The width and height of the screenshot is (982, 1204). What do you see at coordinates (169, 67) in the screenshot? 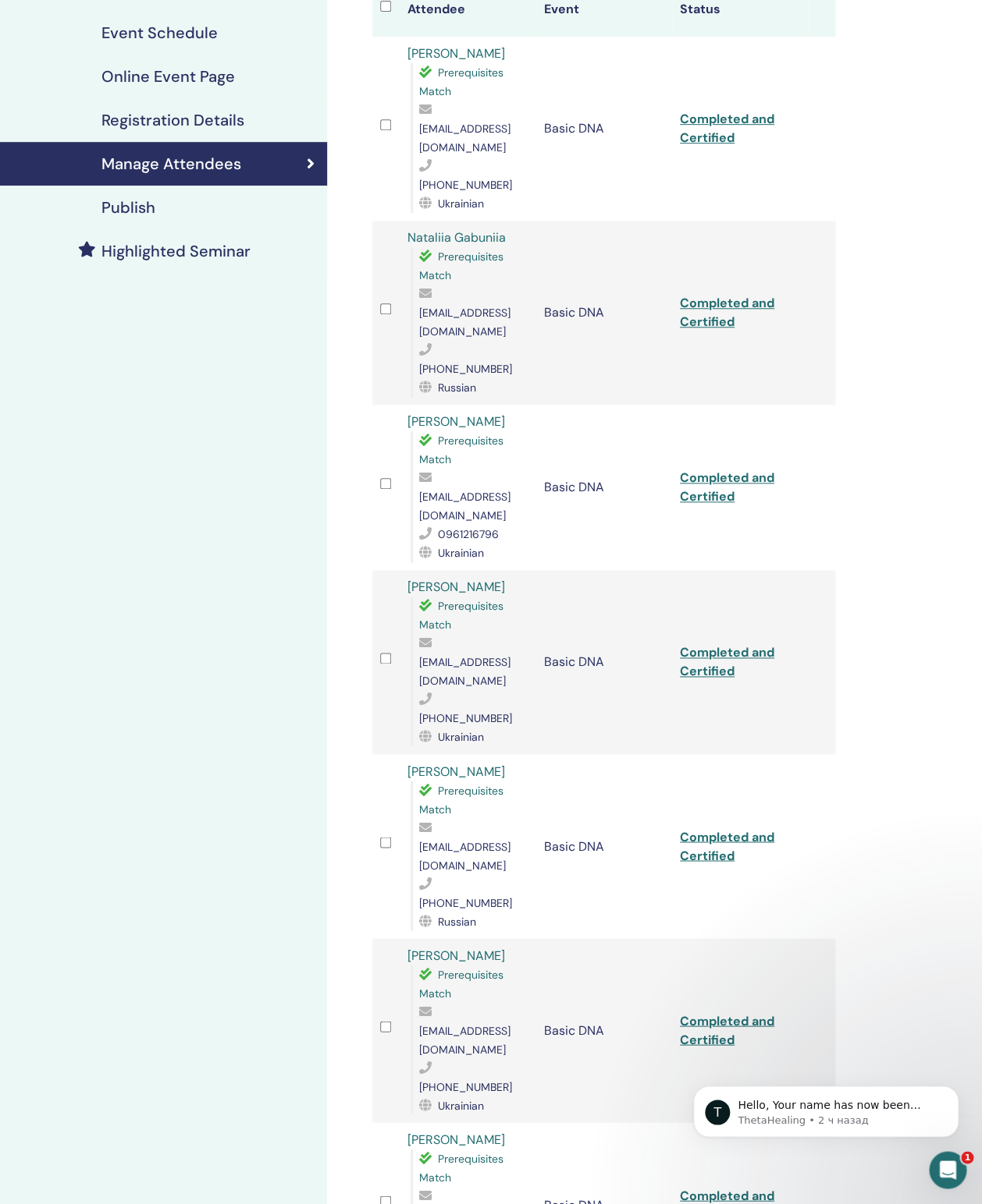
I see `p: Message from ThetaHealing, sent 2 ч назад` at bounding box center [169, 67].